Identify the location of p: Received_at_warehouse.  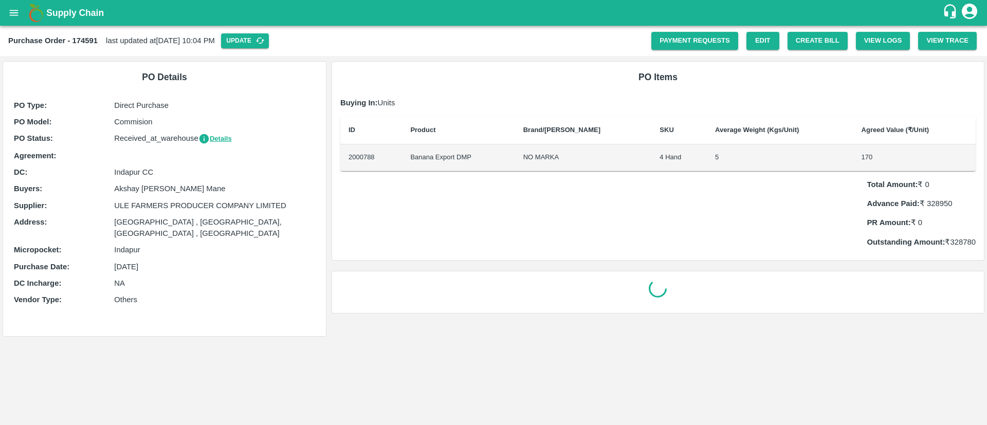
(214, 138).